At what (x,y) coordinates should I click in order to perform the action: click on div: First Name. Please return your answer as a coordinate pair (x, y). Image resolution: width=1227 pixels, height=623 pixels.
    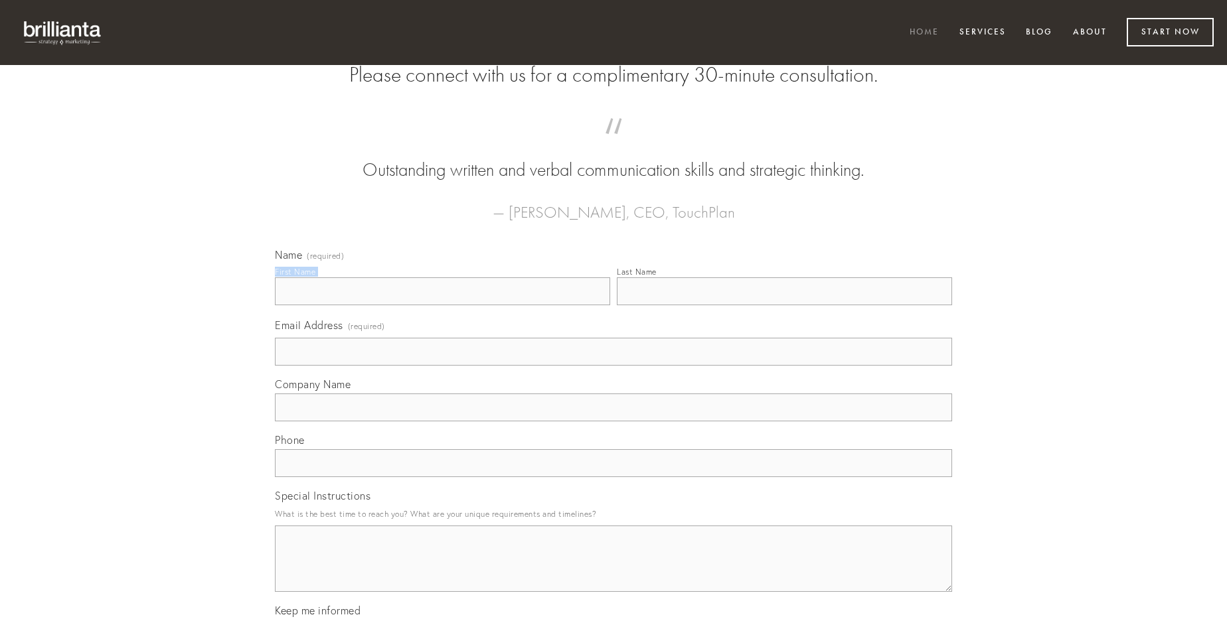
    Looking at the image, I should click on (295, 271).